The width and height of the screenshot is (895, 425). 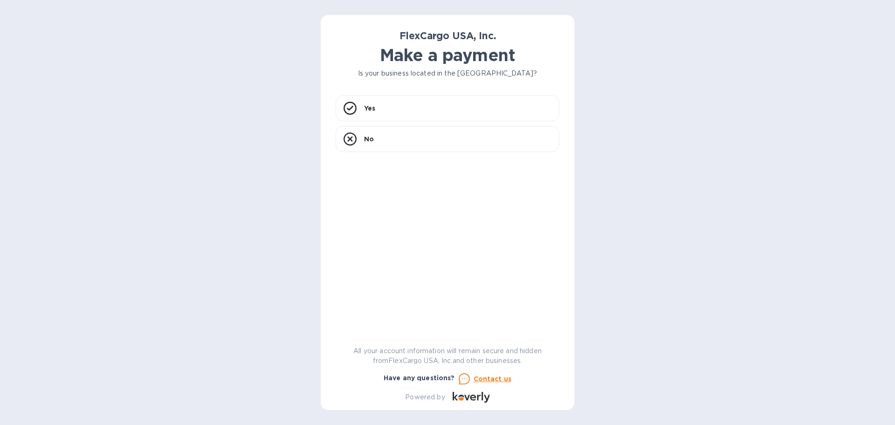 What do you see at coordinates (447, 55) in the screenshot?
I see `h1: Make a payment` at bounding box center [447, 55].